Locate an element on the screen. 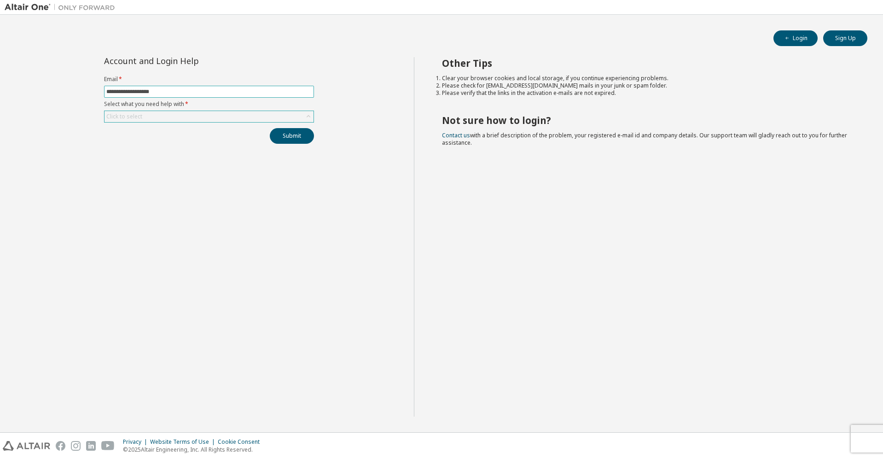 Image resolution: width=883 pixels, height=459 pixels. h2: Other Tips is located at coordinates (646, 63).